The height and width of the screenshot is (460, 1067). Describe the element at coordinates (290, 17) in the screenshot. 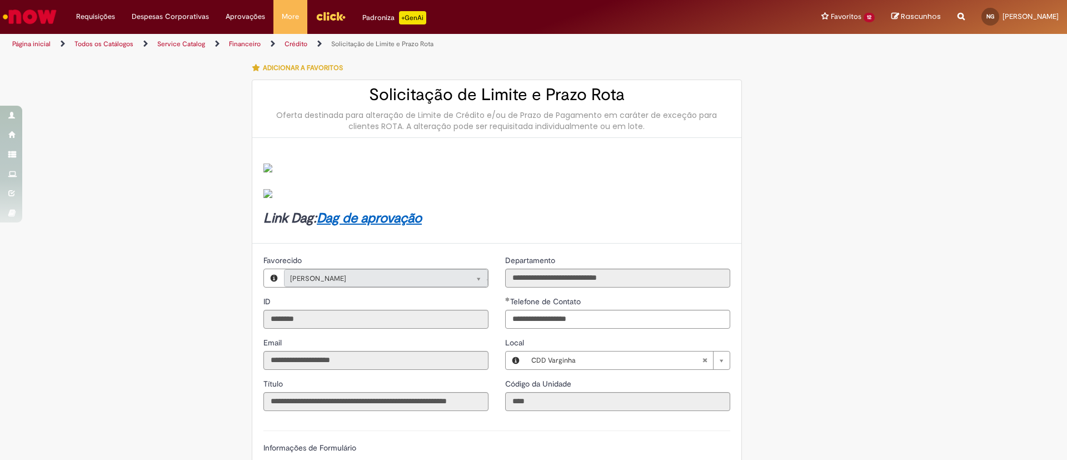

I see `span: More` at that location.